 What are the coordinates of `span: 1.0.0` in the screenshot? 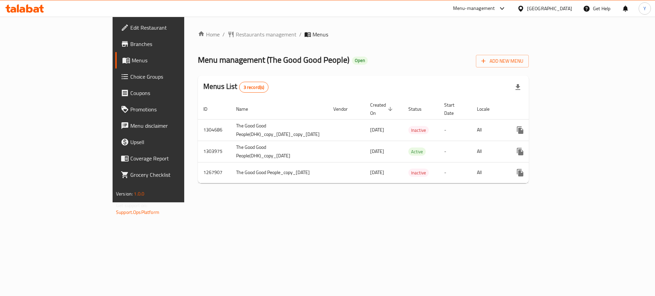 It's located at (139, 194).